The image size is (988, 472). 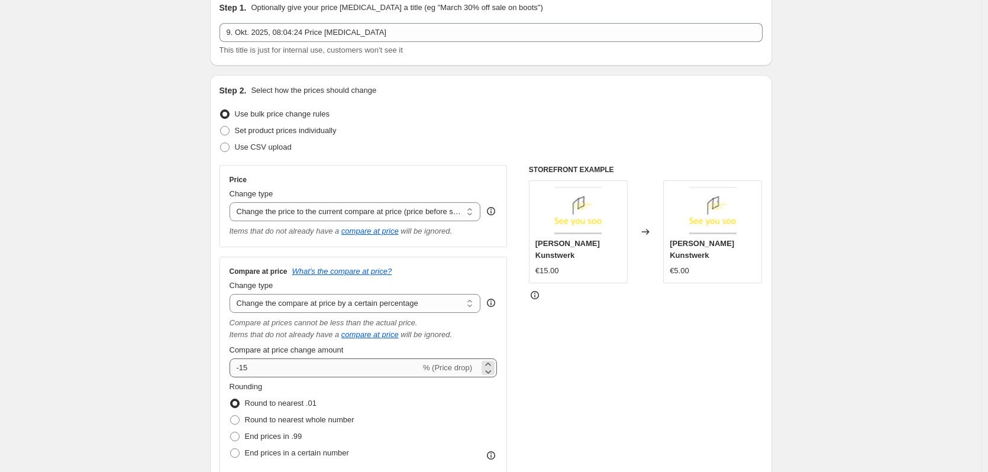 I want to click on i: Compare at prices cannot be less than the actual price., so click(x=324, y=322).